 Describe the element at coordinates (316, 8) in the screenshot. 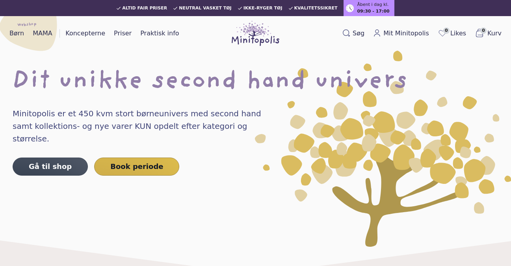

I see `span: Kvalitetssikret` at that location.